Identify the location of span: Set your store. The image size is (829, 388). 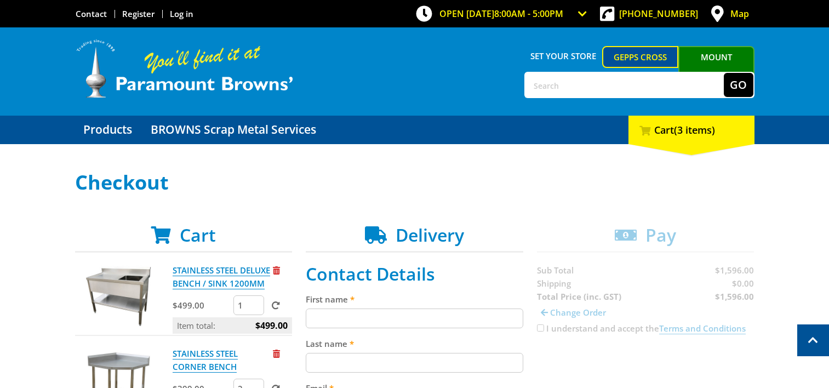
(563, 56).